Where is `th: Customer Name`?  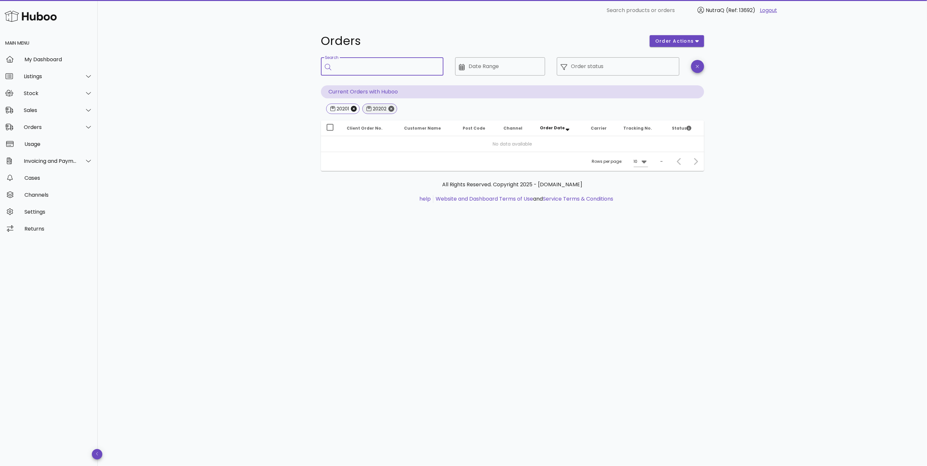 th: Customer Name is located at coordinates (428, 128).